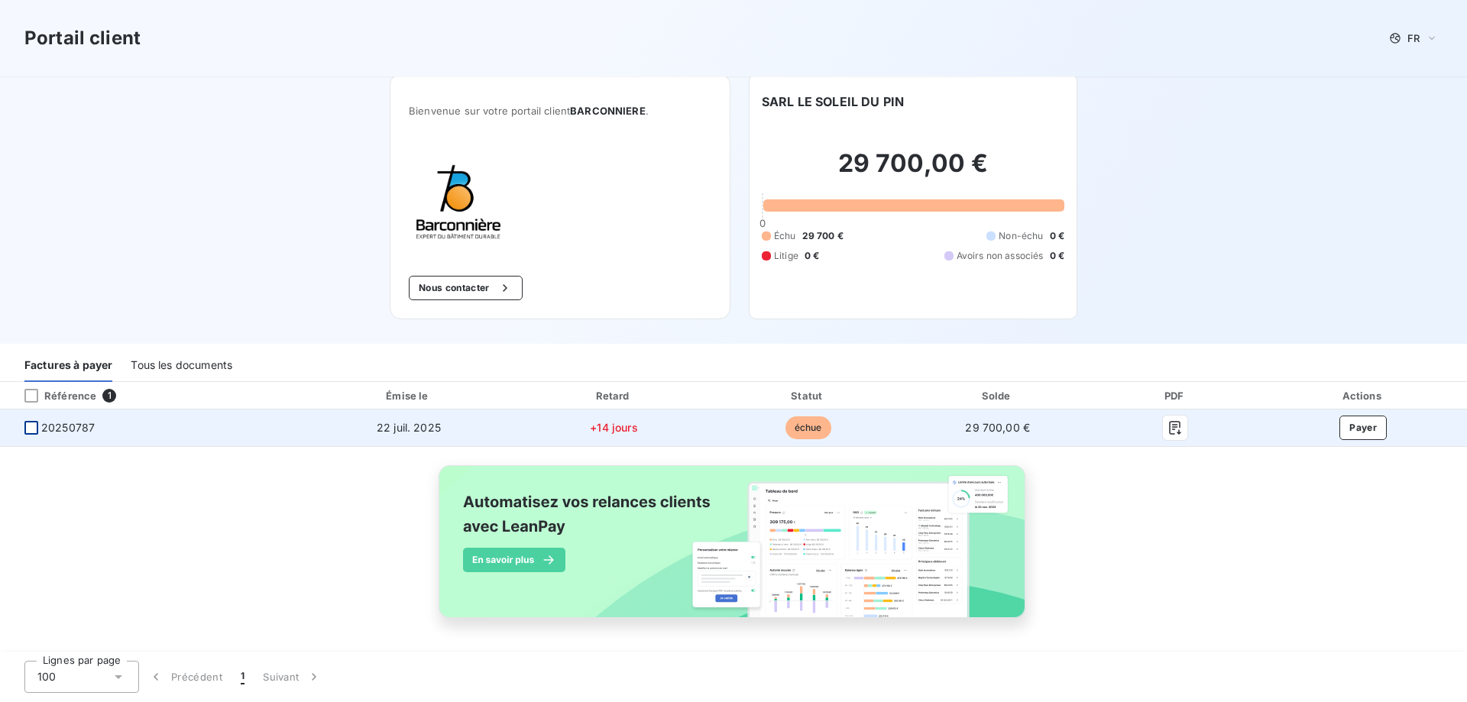 The width and height of the screenshot is (1467, 702). Describe the element at coordinates (808, 428) in the screenshot. I see `span: échue` at that location.